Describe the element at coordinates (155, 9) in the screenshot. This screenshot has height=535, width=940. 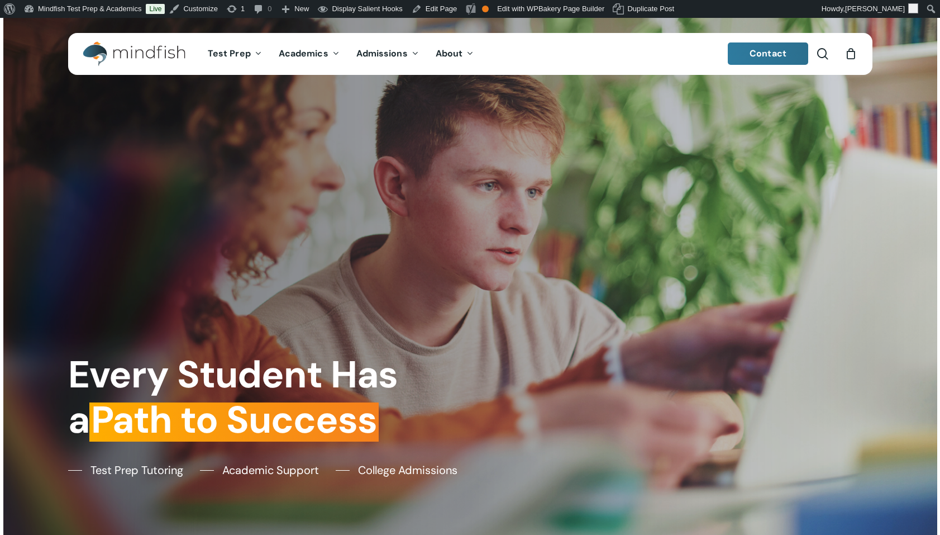
I see `a: Live` at that location.